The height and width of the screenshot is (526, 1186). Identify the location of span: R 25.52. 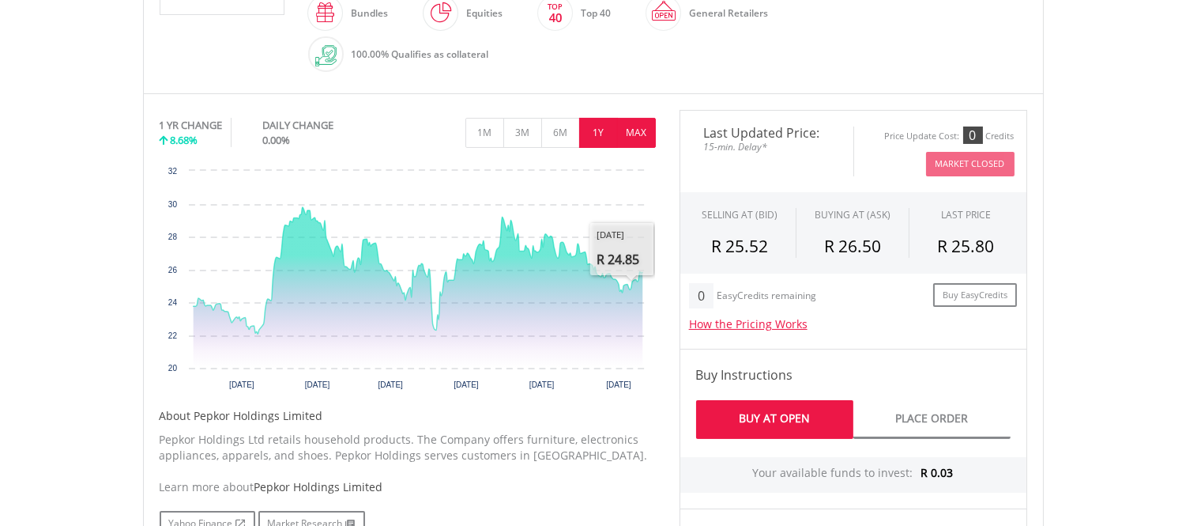
(740, 246).